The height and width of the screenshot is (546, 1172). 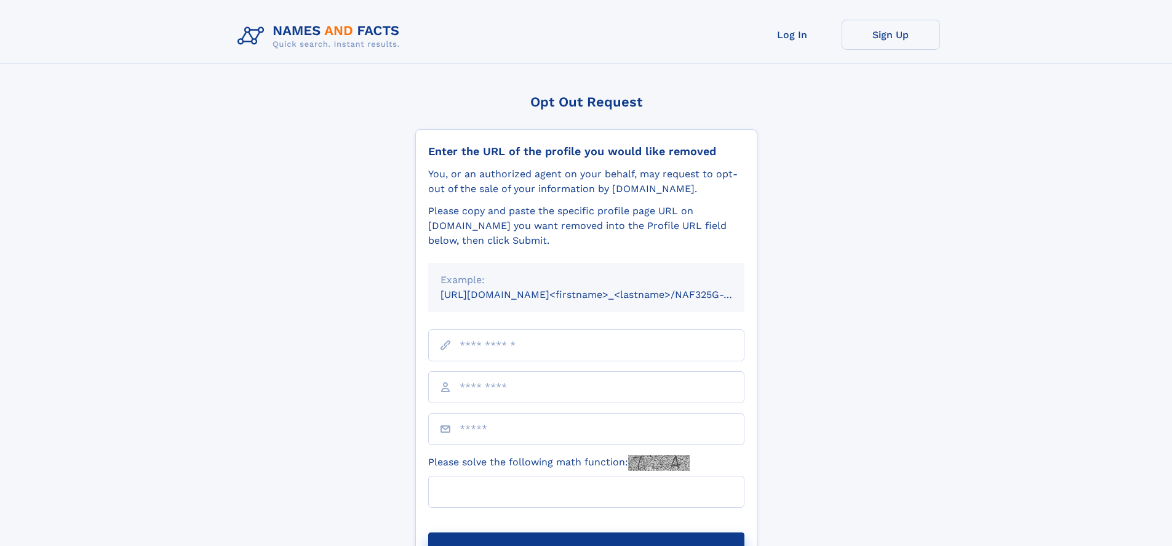 What do you see at coordinates (586, 280) in the screenshot?
I see `div: Example:` at bounding box center [586, 280].